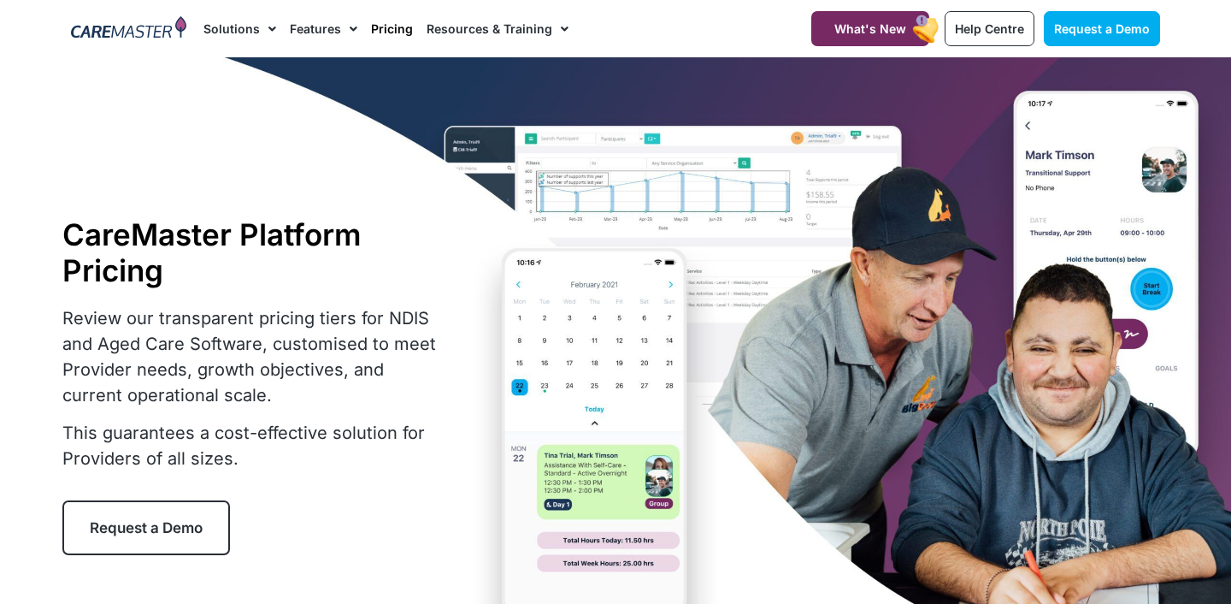  What do you see at coordinates (870, 28) in the screenshot?
I see `span: What's New` at bounding box center [870, 28].